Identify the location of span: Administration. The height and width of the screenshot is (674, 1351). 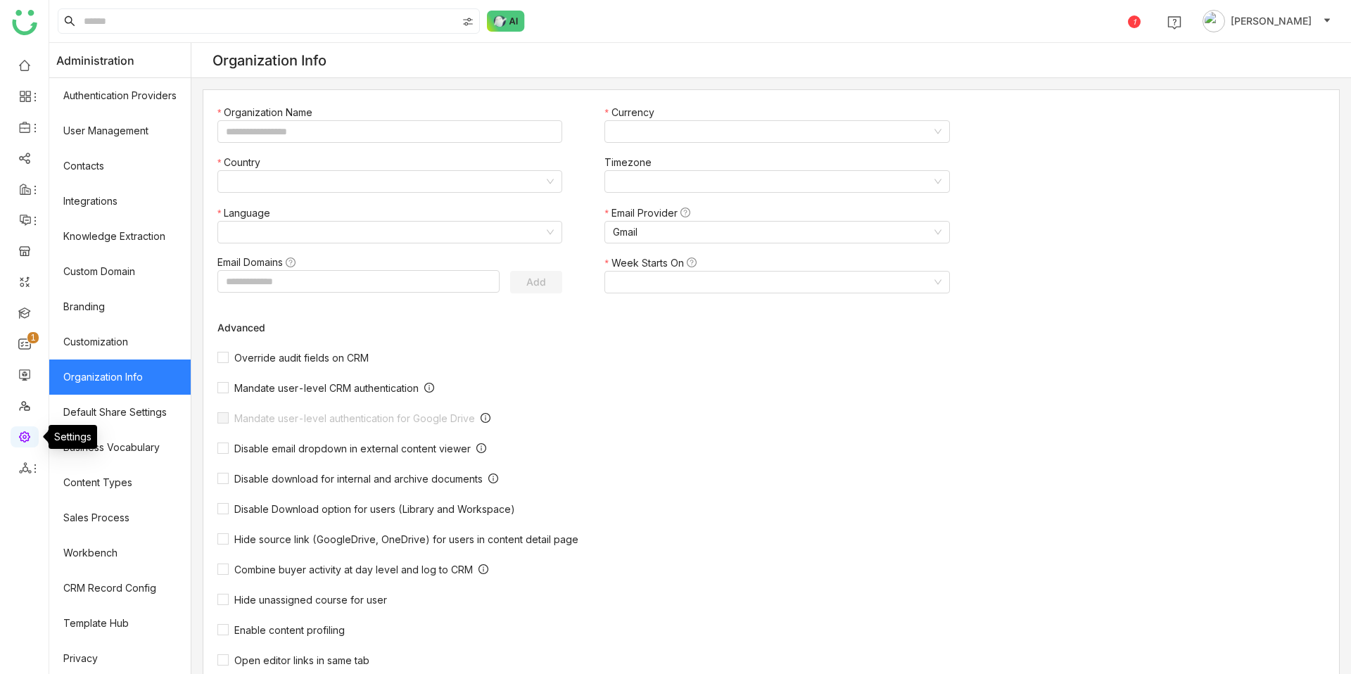
(95, 61).